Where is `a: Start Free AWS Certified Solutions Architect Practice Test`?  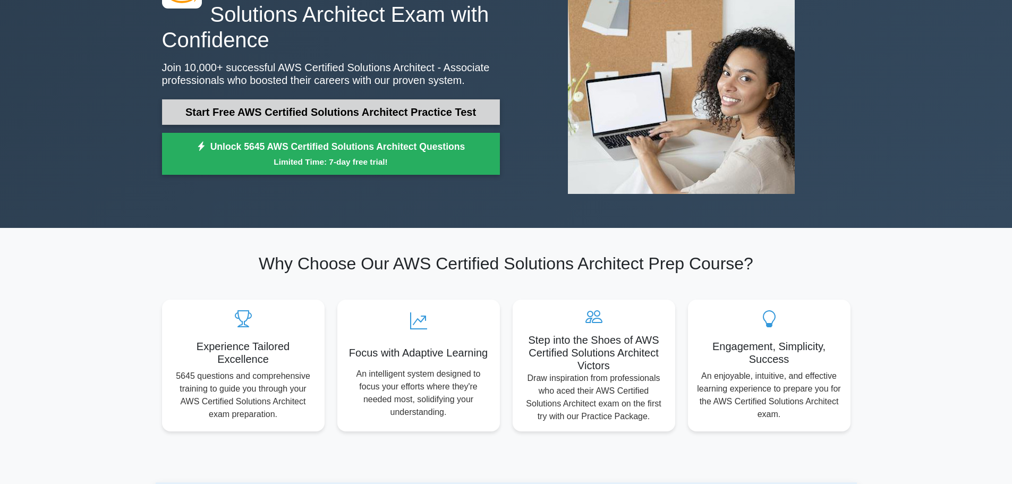 a: Start Free AWS Certified Solutions Architect Practice Test is located at coordinates (331, 112).